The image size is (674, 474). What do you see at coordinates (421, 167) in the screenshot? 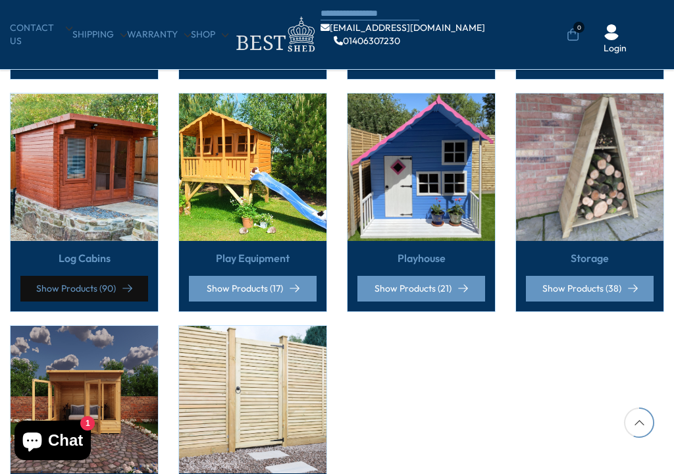
I see `img: Playhouse` at bounding box center [421, 167].